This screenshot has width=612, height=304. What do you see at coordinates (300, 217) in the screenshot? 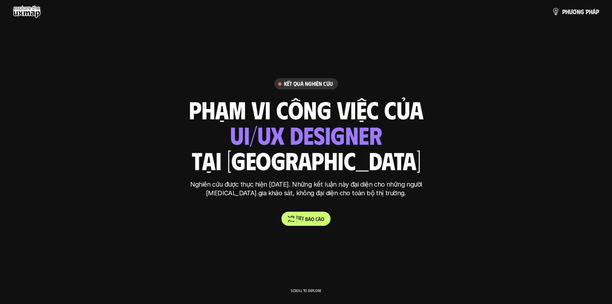
I see `span: ế` at bounding box center [300, 217].